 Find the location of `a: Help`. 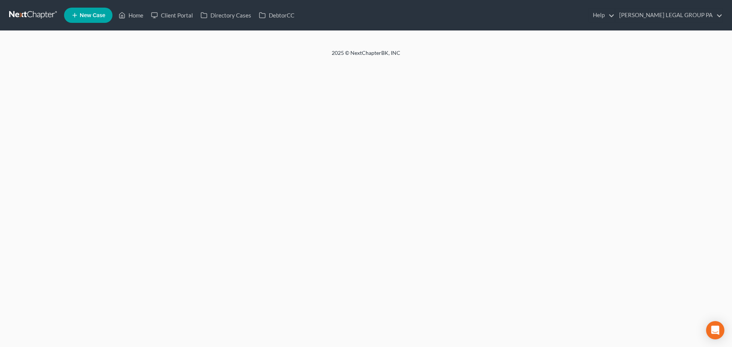

a: Help is located at coordinates (601, 15).